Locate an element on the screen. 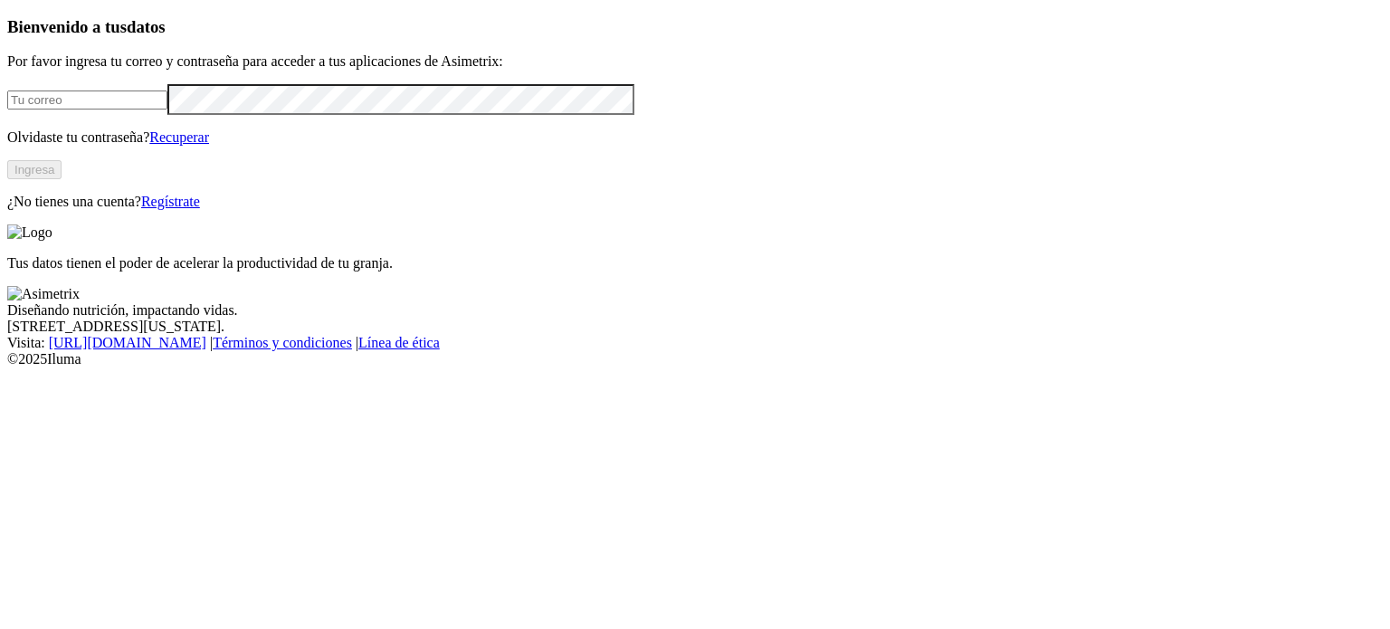 This screenshot has height=629, width=1390. input: Tu correo is located at coordinates (87, 100).